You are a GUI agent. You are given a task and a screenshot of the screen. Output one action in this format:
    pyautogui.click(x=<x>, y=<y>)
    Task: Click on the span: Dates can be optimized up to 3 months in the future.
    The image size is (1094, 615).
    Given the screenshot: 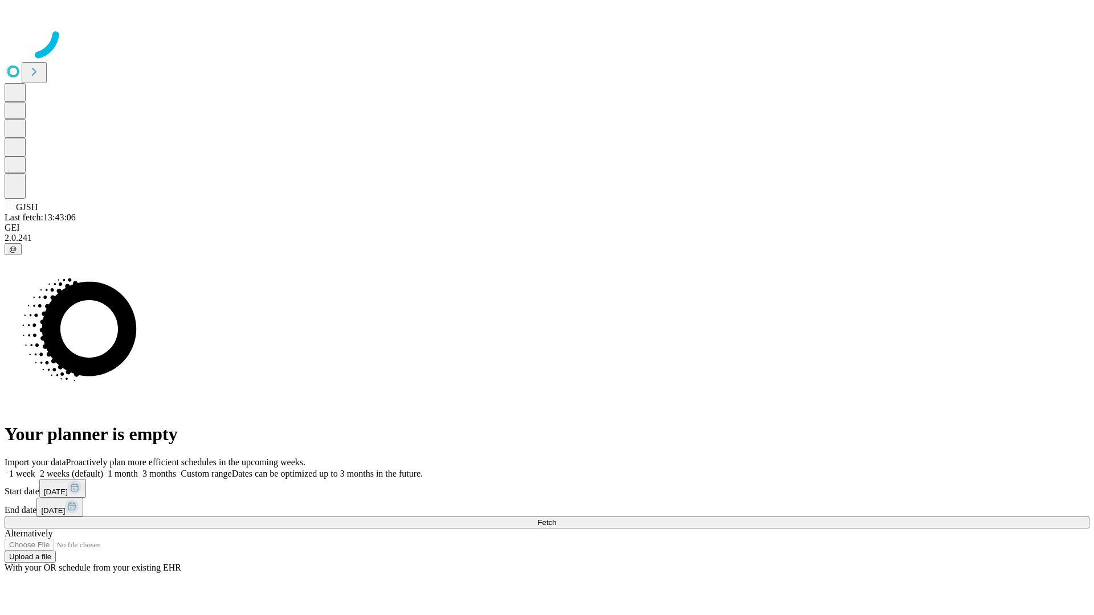 What is the action you would take?
    pyautogui.click(x=327, y=474)
    